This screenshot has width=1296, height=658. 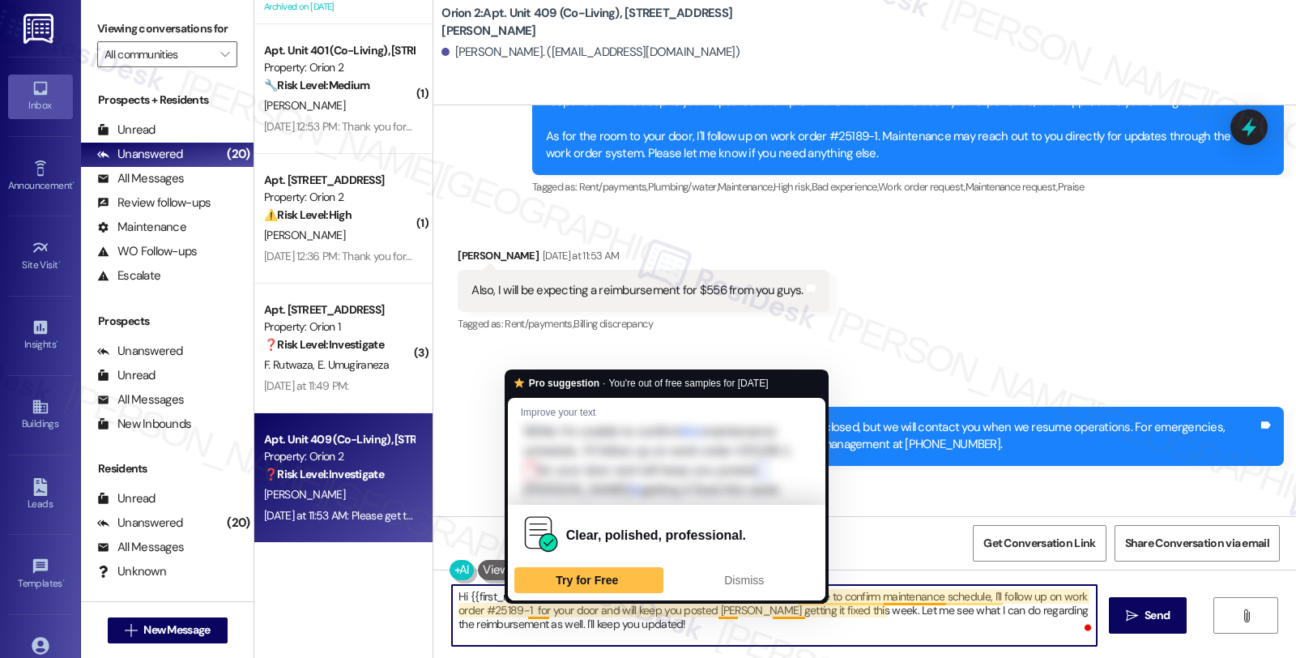 I want to click on span: F. Rutwaza, so click(x=291, y=364).